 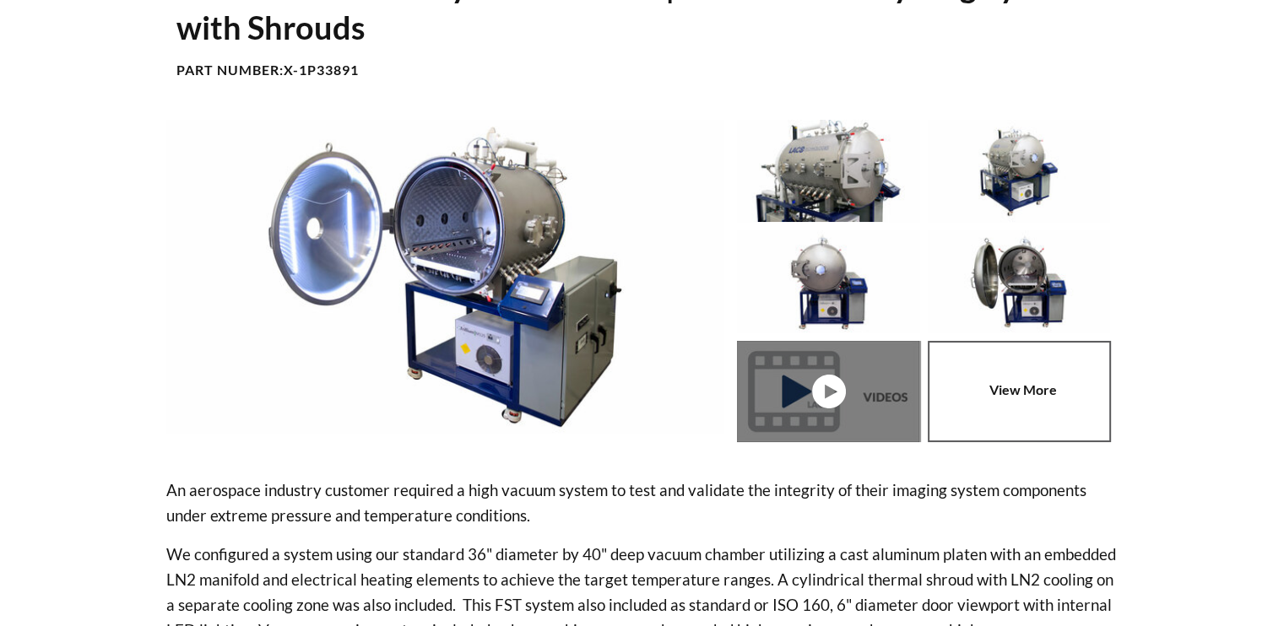 What do you see at coordinates (1019, 170) in the screenshot?
I see `img: Thermal Cycling System (TVAC) - Isometric View` at bounding box center [1019, 170].